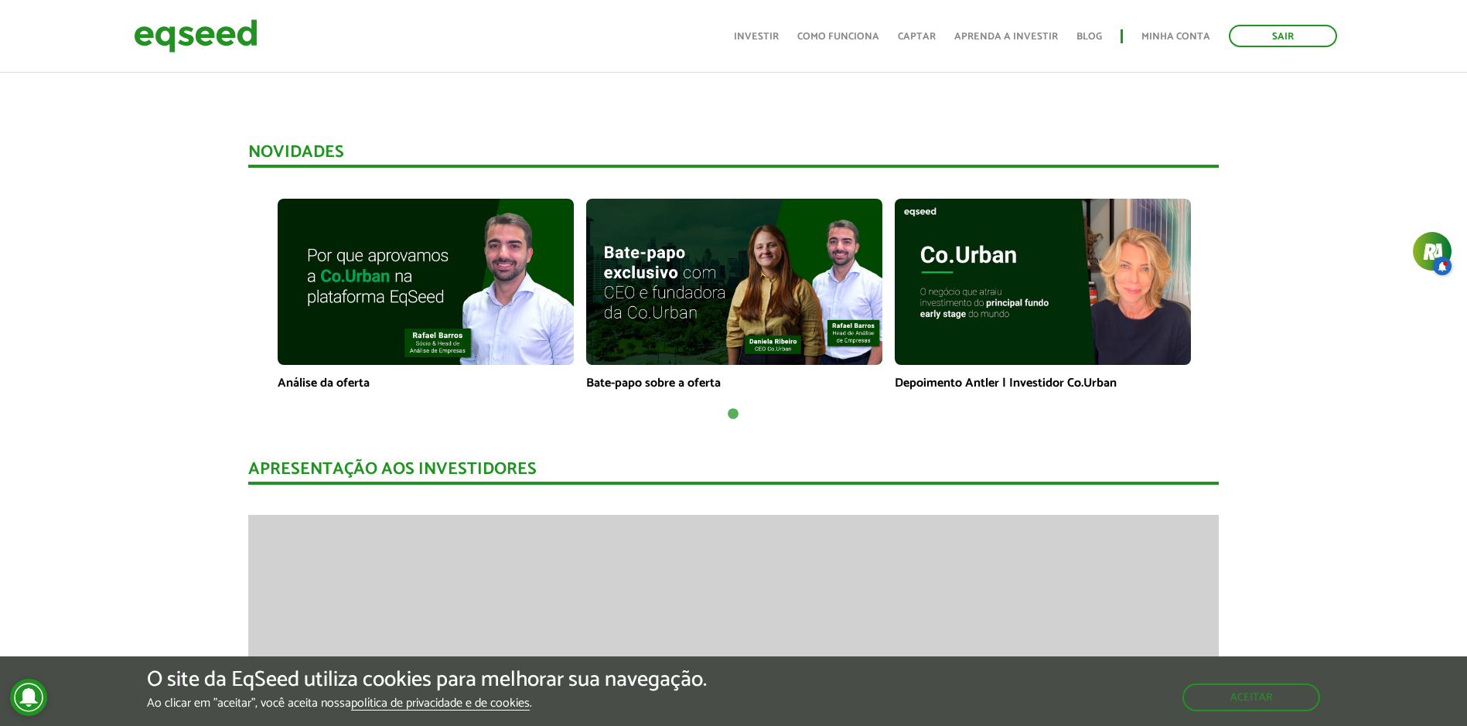 Image resolution: width=1467 pixels, height=726 pixels. I want to click on button: Aceitar, so click(1251, 698).